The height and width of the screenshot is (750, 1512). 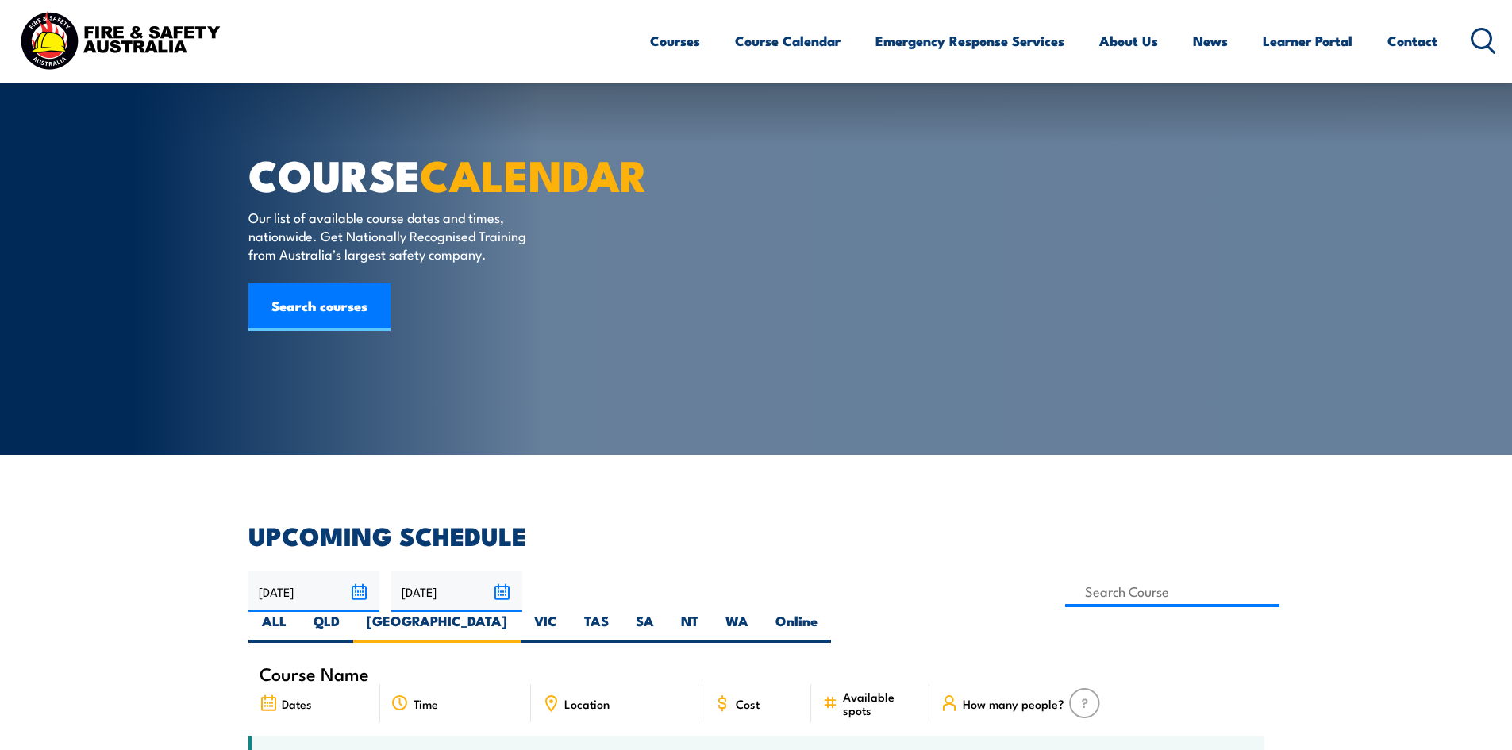 What do you see at coordinates (297, 703) in the screenshot?
I see `span: Dates` at bounding box center [297, 703].